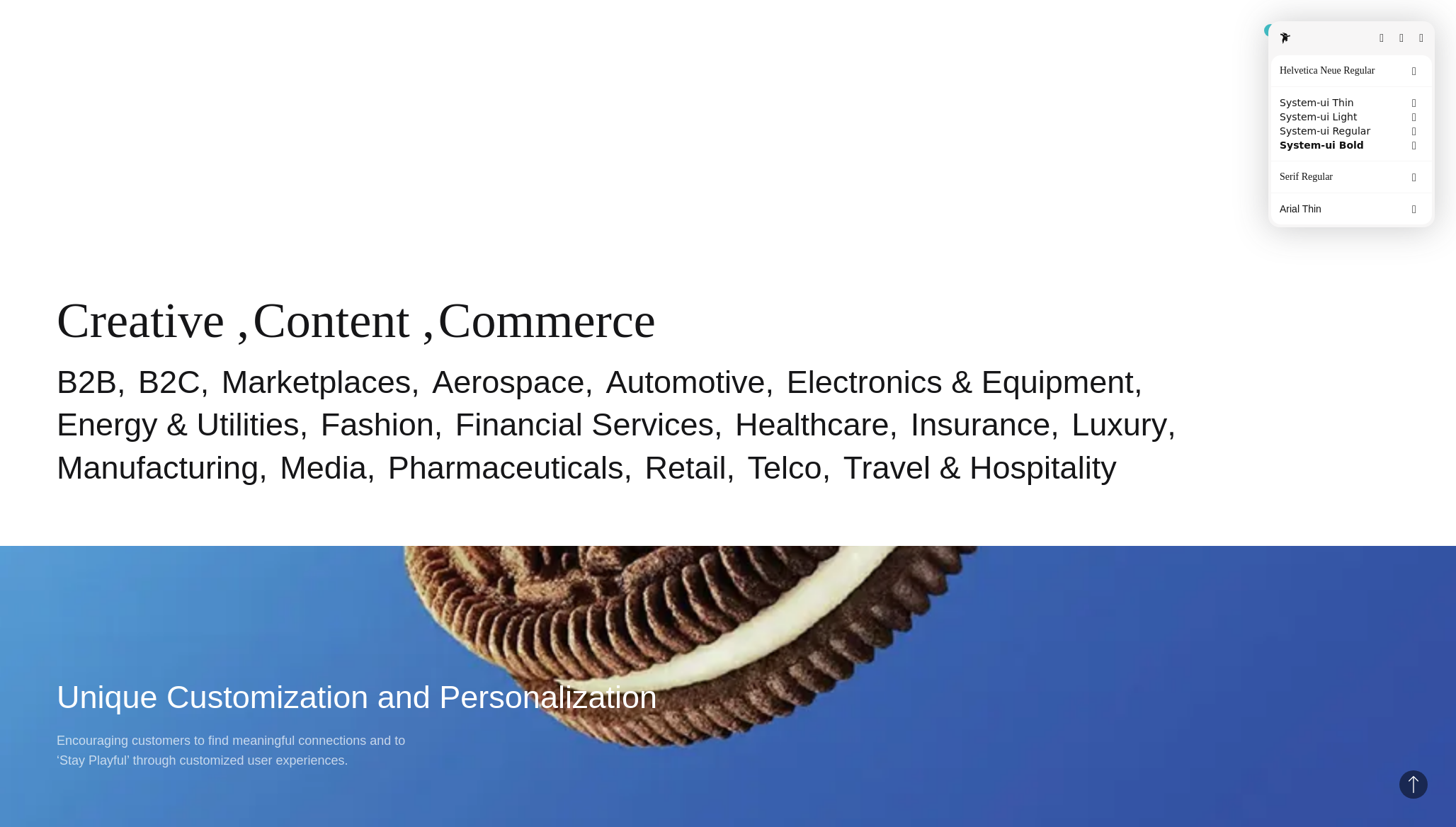 Image resolution: width=1456 pixels, height=827 pixels. I want to click on a: Content, so click(331, 320).